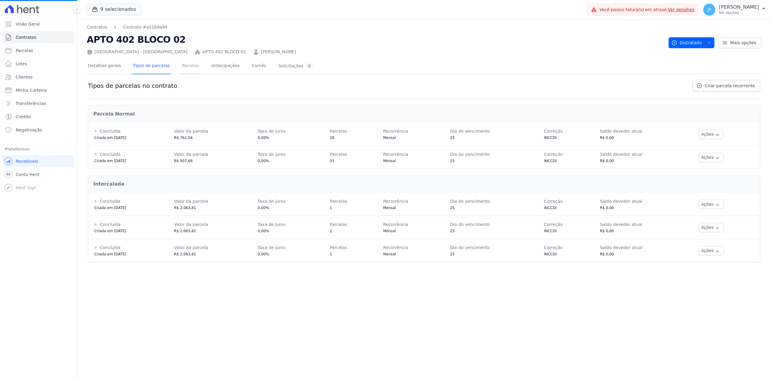 Image resolution: width=771 pixels, height=379 pixels. I want to click on a: Mais opções, so click(740, 43).